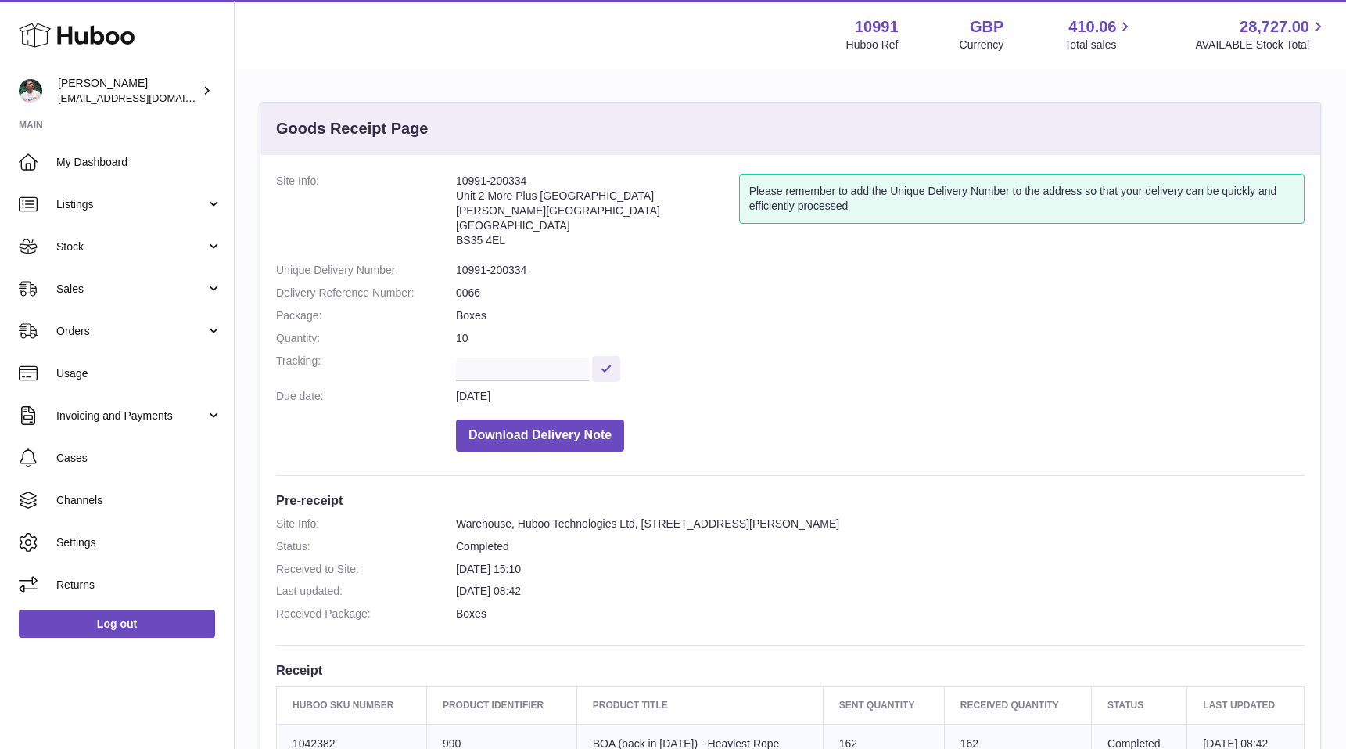 The height and width of the screenshot is (749, 1346). What do you see at coordinates (877, 27) in the screenshot?
I see `strong: 10991` at bounding box center [877, 27].